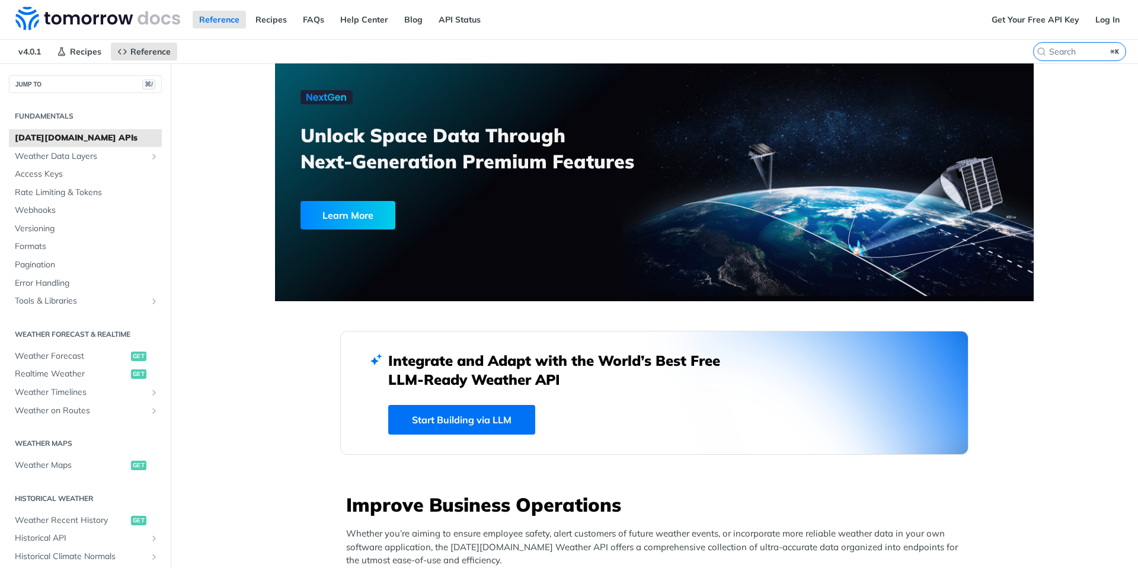 This screenshot has height=568, width=1138. I want to click on a: Weather Data LayersShow subpages for Weather Data Layers, so click(85, 156).